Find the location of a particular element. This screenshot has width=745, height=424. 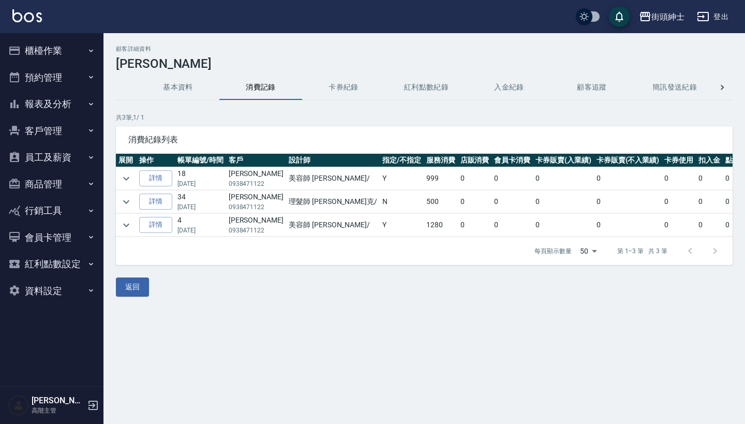

td: 500 is located at coordinates (441, 202).